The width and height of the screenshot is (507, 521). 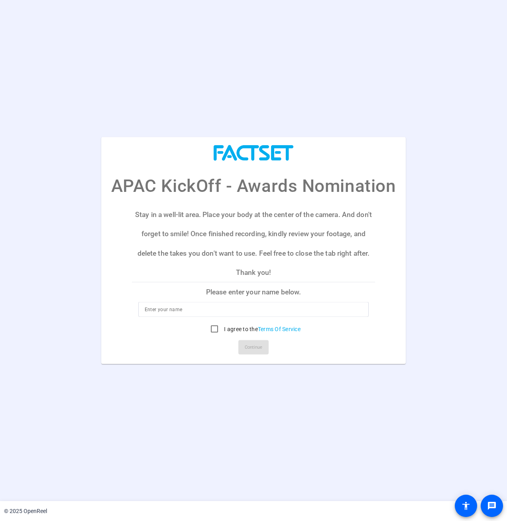 I want to click on img: company-logo, so click(x=254, y=153).